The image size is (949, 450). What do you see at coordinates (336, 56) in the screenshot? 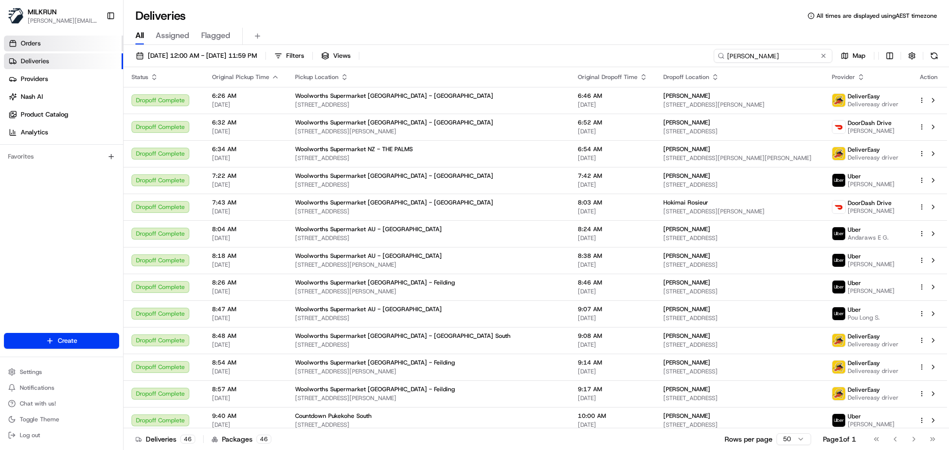
I see `button: Views` at bounding box center [336, 56].